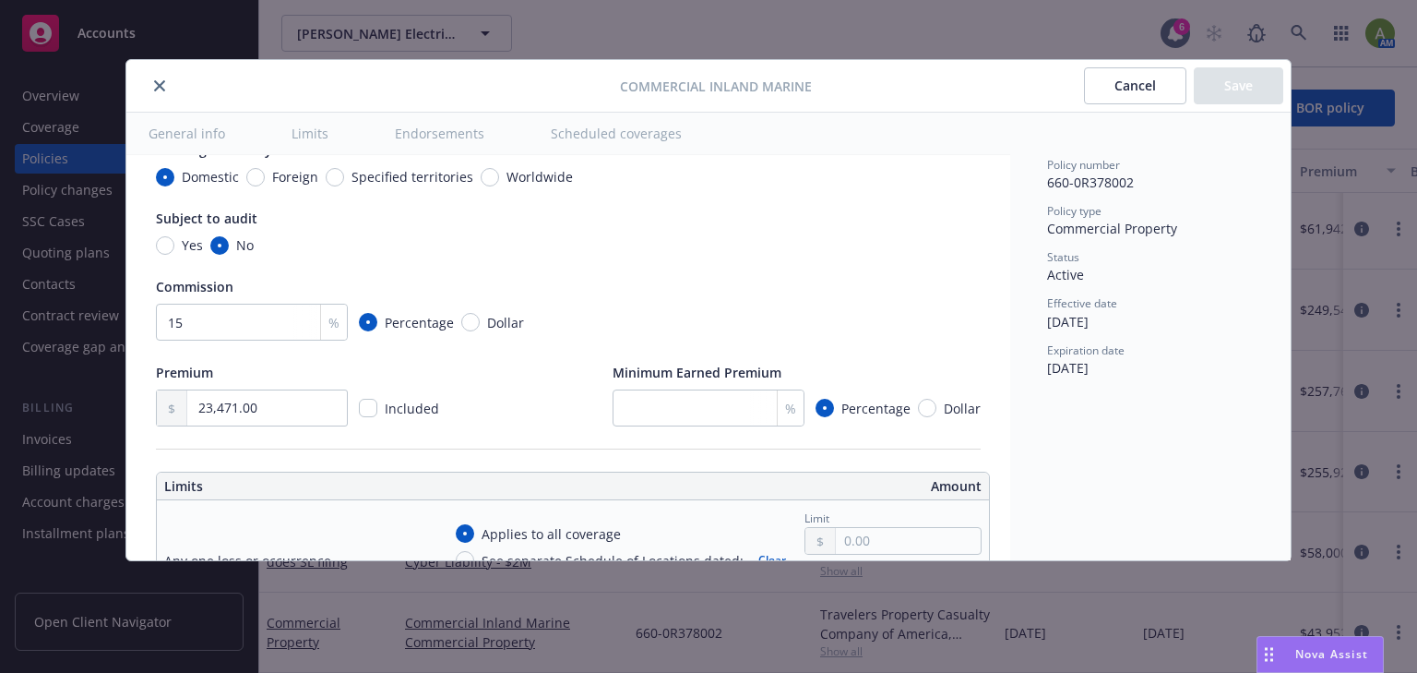 This screenshot has width=1417, height=673. I want to click on span: See separate Schedule of Locations dated:, so click(613, 560).